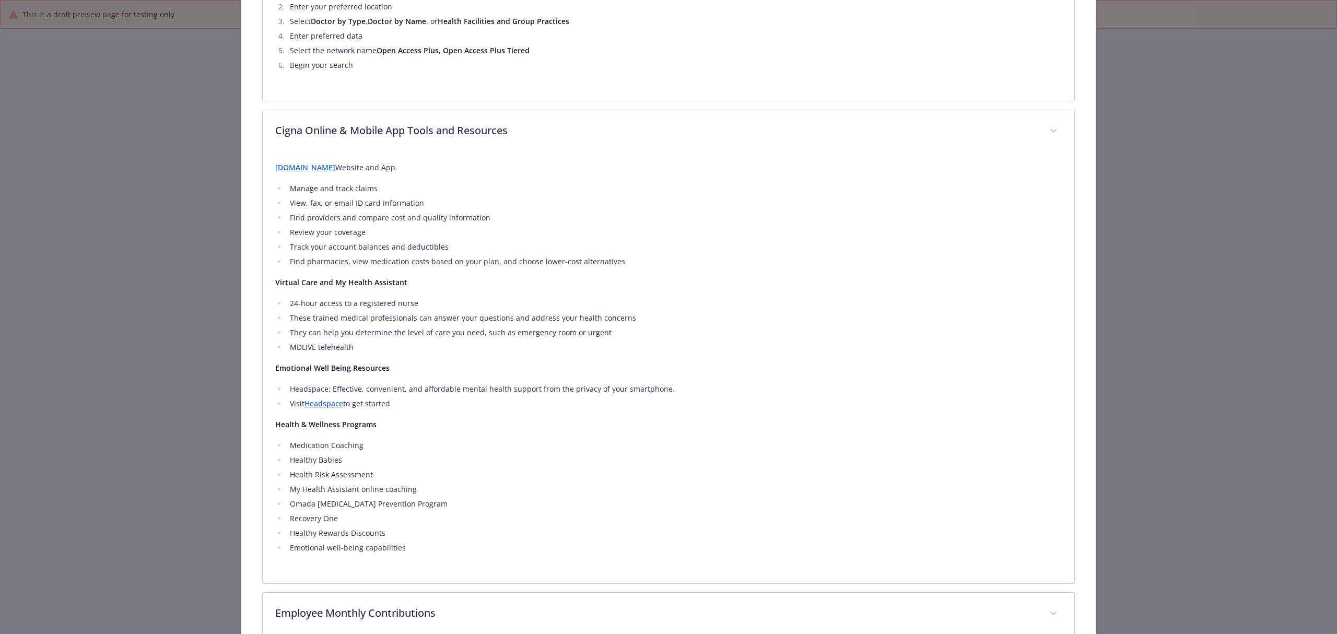 This screenshot has width=1337, height=634. What do you see at coordinates (674, 533) in the screenshot?
I see `li: Healthy Rewards Discounts` at bounding box center [674, 533].